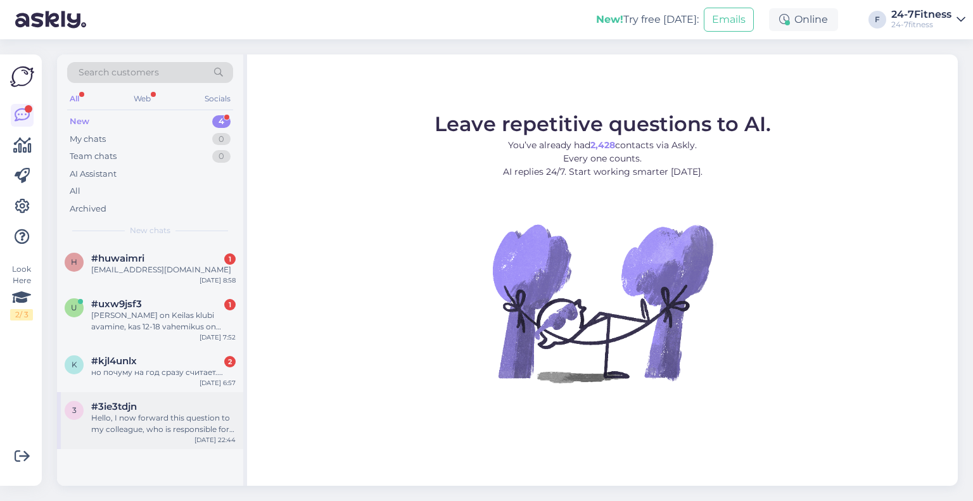 The image size is (973, 501). What do you see at coordinates (93, 156) in the screenshot?
I see `div: Team chats` at bounding box center [93, 156].